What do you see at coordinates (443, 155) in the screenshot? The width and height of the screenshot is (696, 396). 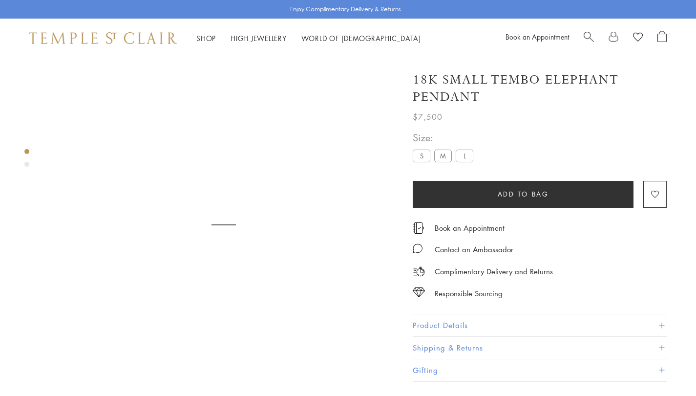 I see `label: M` at bounding box center [443, 155].